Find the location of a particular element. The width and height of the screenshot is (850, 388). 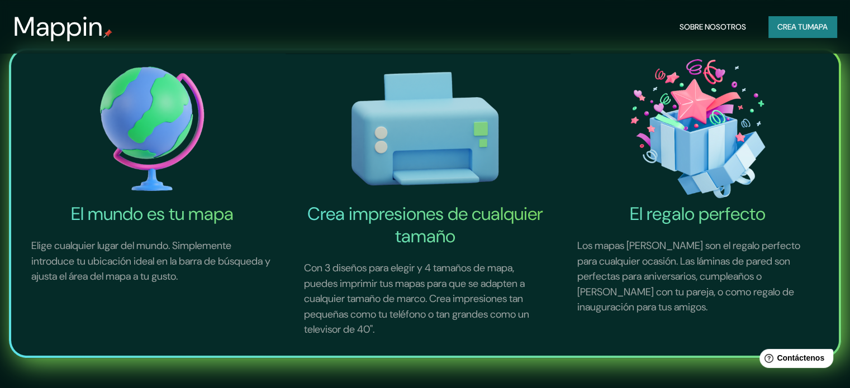

img: pin de mapeo is located at coordinates (108, 34).